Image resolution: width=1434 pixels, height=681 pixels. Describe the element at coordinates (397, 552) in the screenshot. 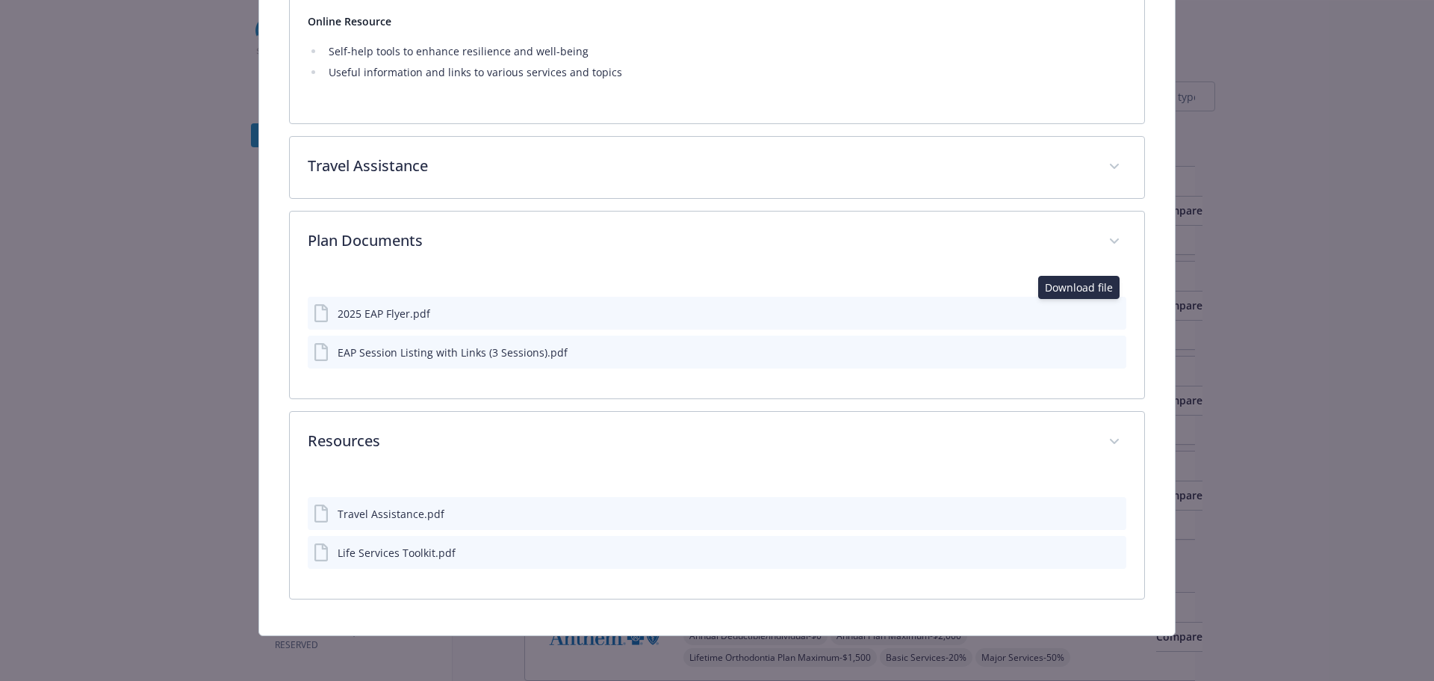

I see `div: Life Services Toolkit.pdf` at that location.